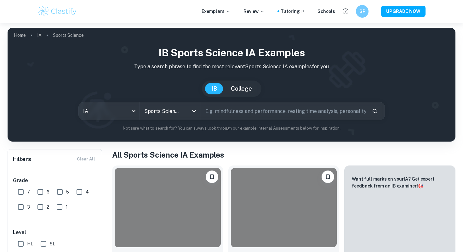 Image resolution: width=463 pixels, height=252 pixels. What do you see at coordinates (345, 11) in the screenshot?
I see `button: Help and Feedback` at bounding box center [345, 11].